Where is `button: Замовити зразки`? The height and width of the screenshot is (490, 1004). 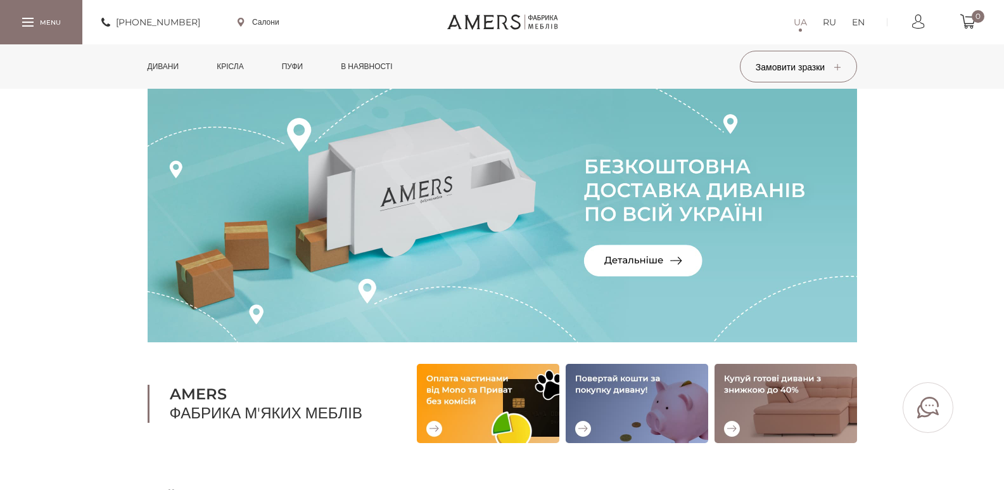 button: Замовити зразки is located at coordinates (798, 67).